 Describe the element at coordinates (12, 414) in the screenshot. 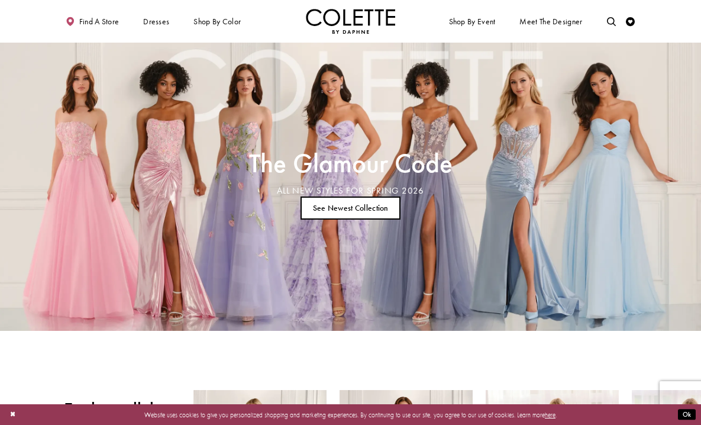

I see `button: Close Dialog` at that location.